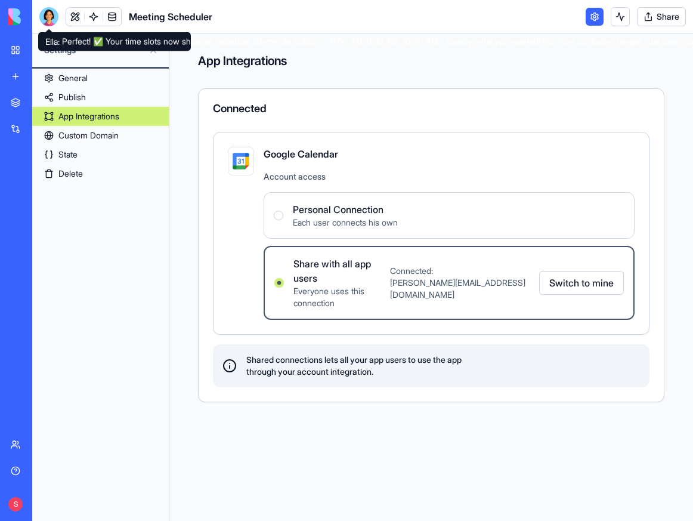 This screenshot has width=693, height=521. I want to click on span: Everyone uses this connection, so click(337, 297).